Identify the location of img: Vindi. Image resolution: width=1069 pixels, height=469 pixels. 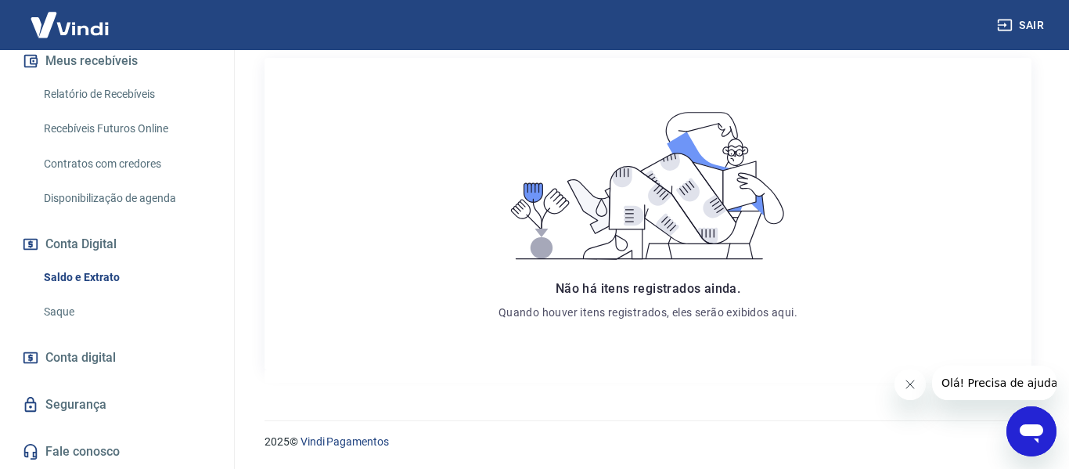
(70, 24).